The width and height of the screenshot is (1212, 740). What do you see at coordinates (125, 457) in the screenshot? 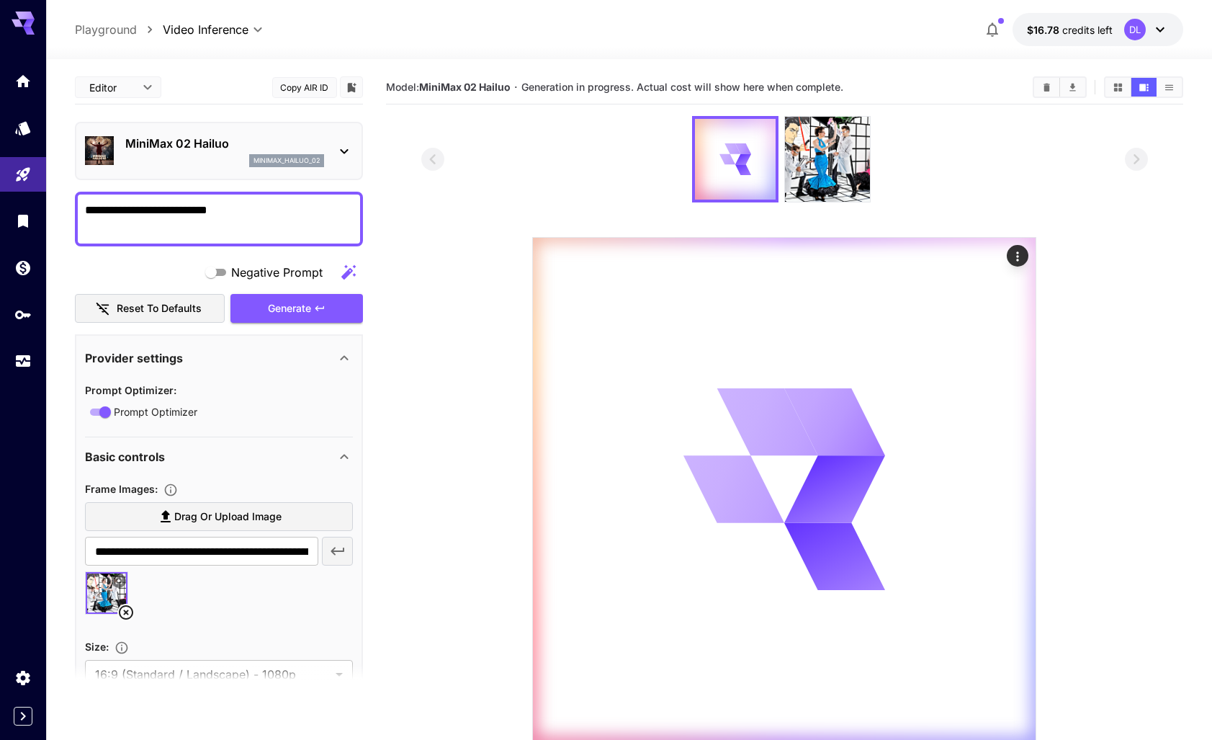
I see `p: Basic controls` at bounding box center [125, 457].